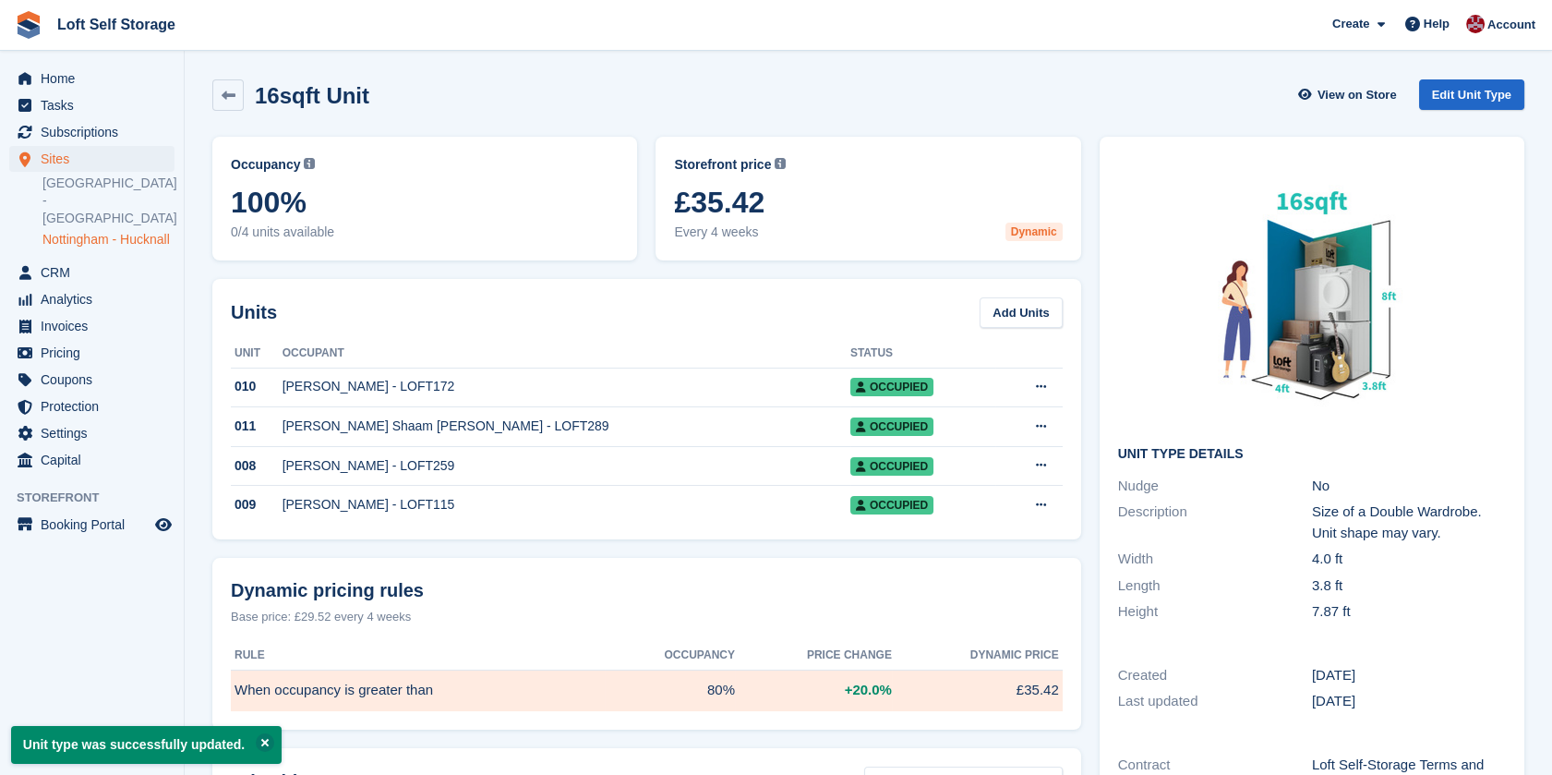  What do you see at coordinates (868, 690) in the screenshot?
I see `span: +20.0%` at bounding box center [868, 690].